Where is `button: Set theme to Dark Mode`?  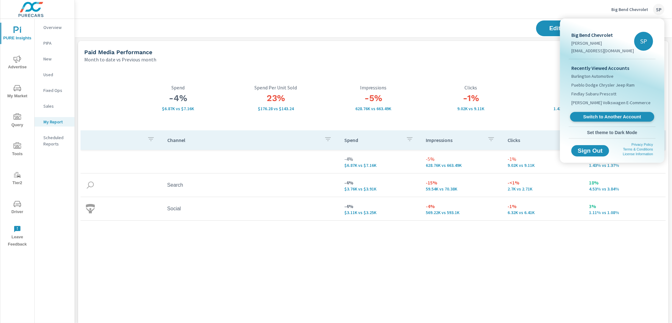
button: Set theme to Dark Mode is located at coordinates (612, 132).